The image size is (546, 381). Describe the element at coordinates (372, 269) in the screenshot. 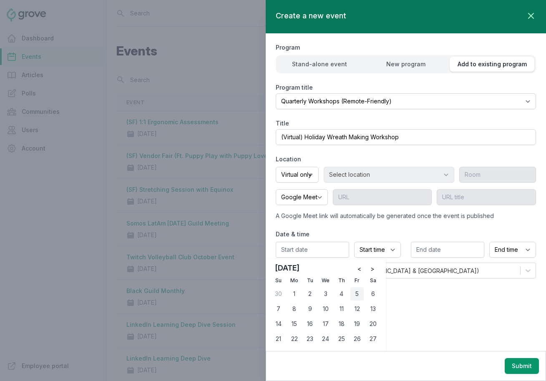

I see `button: Next Month` at that location.